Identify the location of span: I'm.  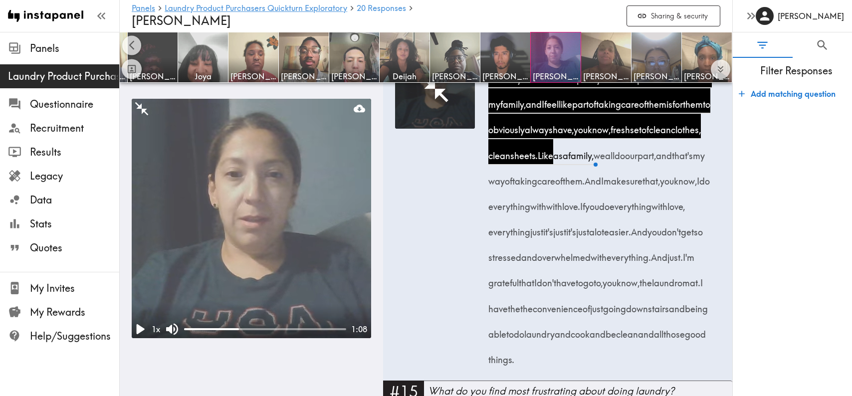
(688, 254).